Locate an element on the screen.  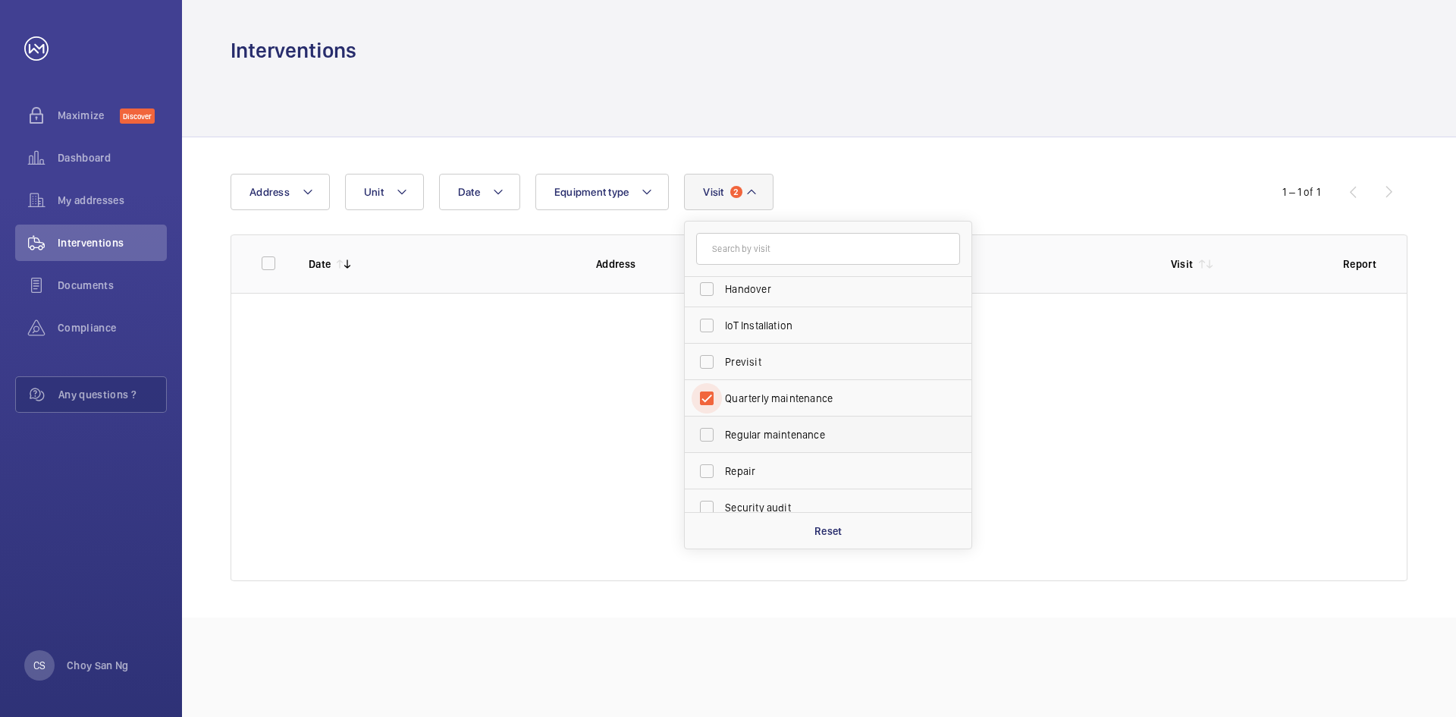
span: Handover is located at coordinates (829, 289).